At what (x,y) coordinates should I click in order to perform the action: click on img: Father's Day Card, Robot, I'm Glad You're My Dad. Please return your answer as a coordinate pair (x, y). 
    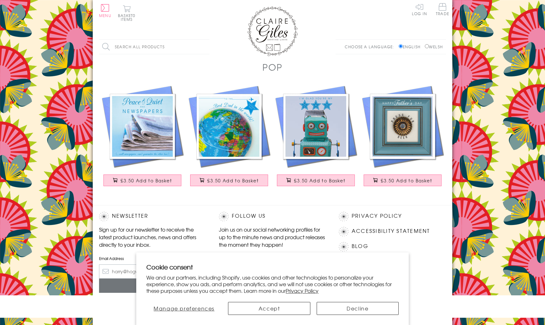
    Looking at the image, I should click on (316, 126).